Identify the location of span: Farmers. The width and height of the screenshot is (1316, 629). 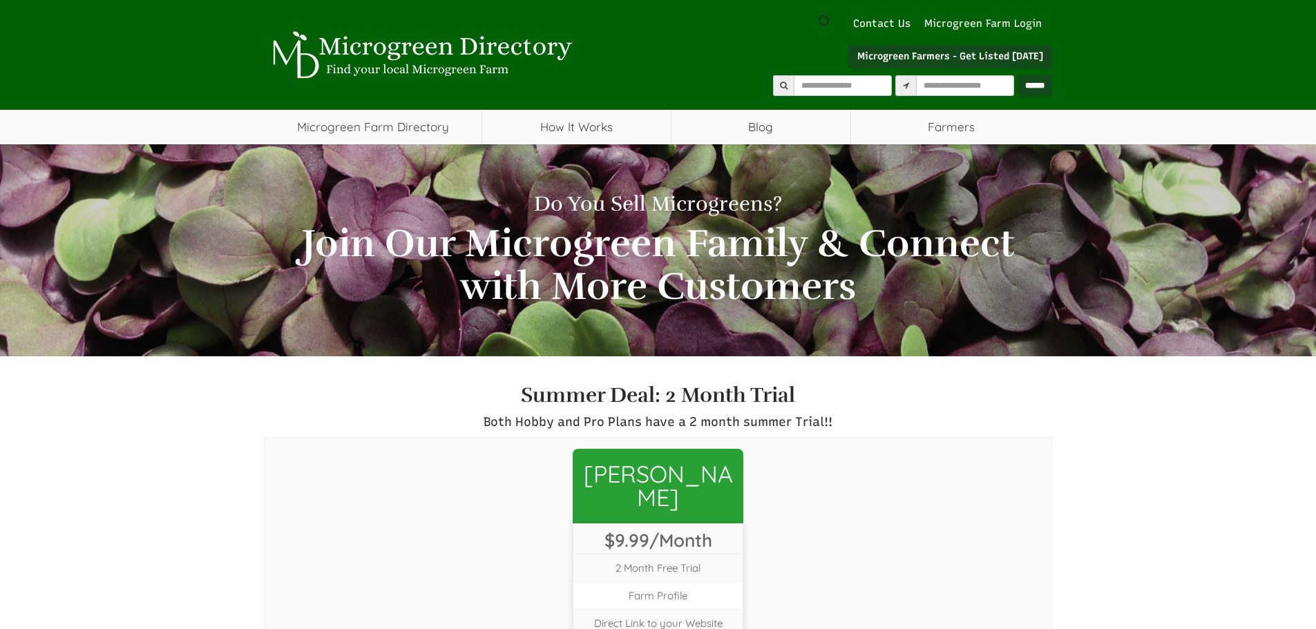
(951, 127).